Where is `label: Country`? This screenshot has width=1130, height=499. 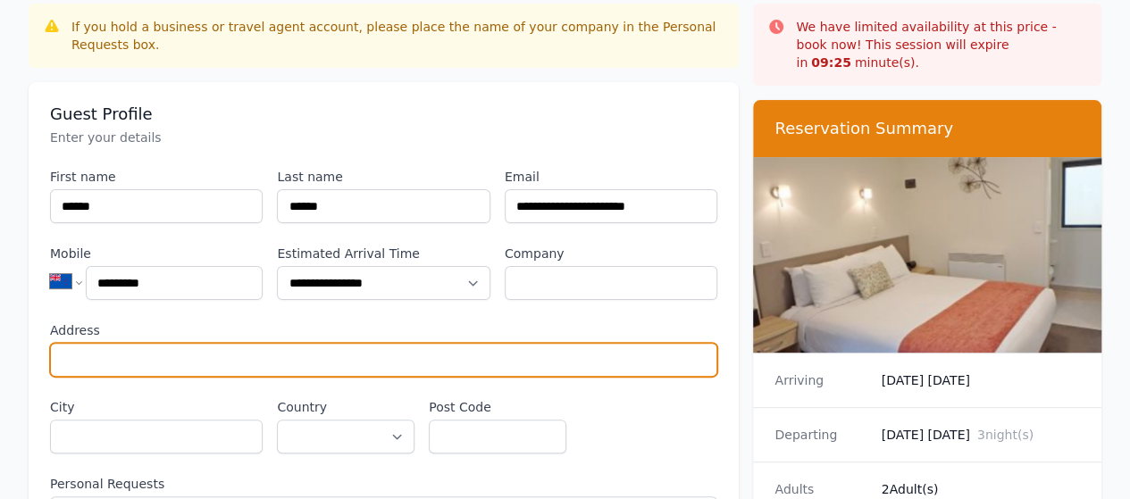
label: Country is located at coordinates (346, 407).